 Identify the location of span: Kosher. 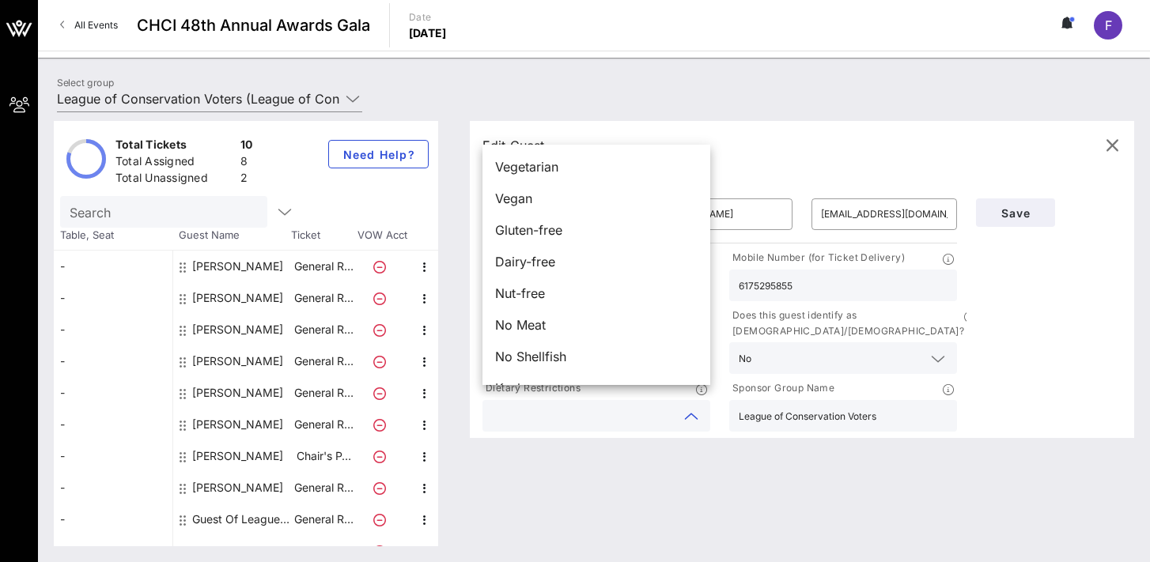
(516, 388).